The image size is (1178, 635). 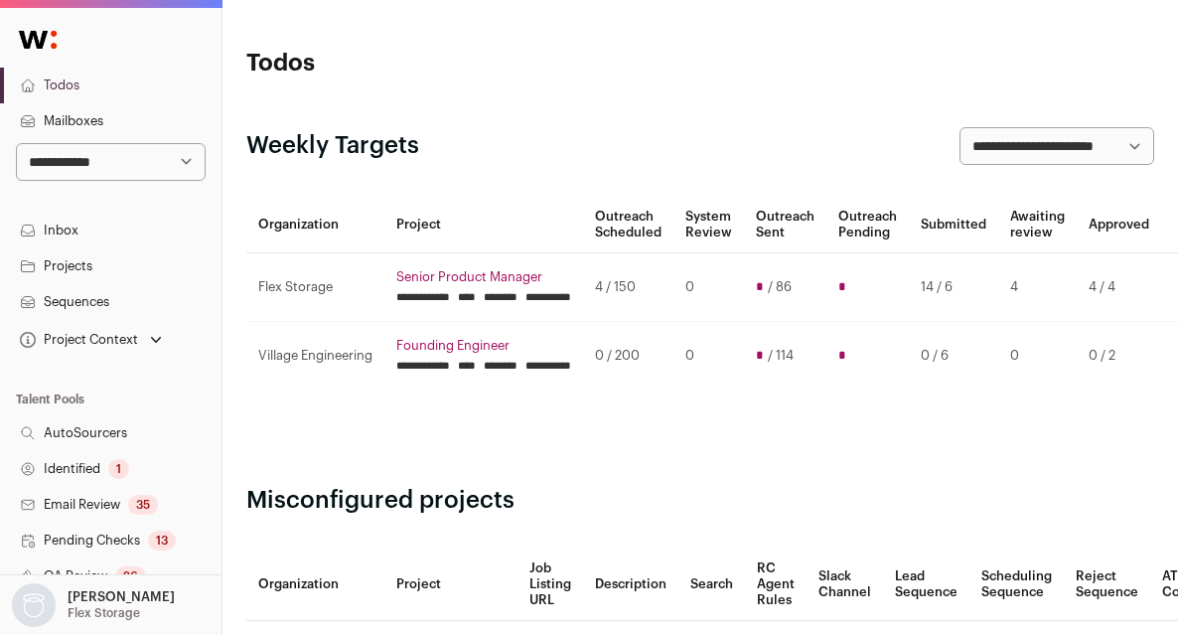 I want to click on th: Search, so click(x=711, y=584).